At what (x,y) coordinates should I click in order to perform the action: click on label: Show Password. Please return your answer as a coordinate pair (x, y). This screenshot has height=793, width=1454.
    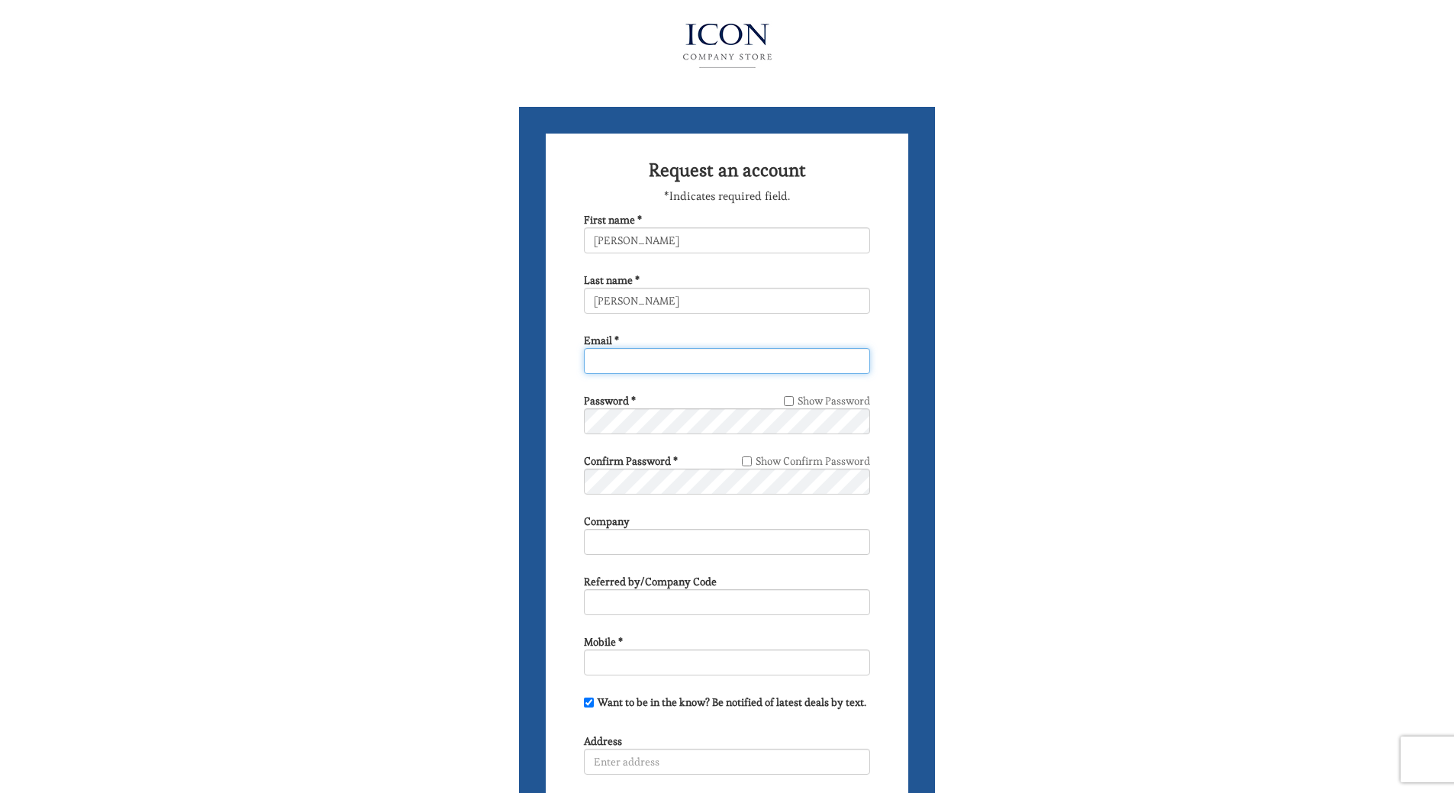
    Looking at the image, I should click on (826, 401).